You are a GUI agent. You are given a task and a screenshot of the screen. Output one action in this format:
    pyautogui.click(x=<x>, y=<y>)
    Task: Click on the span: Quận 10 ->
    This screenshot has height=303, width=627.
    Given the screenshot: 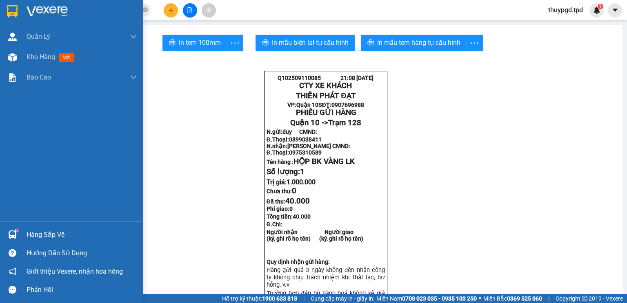 What is the action you would take?
    pyautogui.click(x=326, y=123)
    